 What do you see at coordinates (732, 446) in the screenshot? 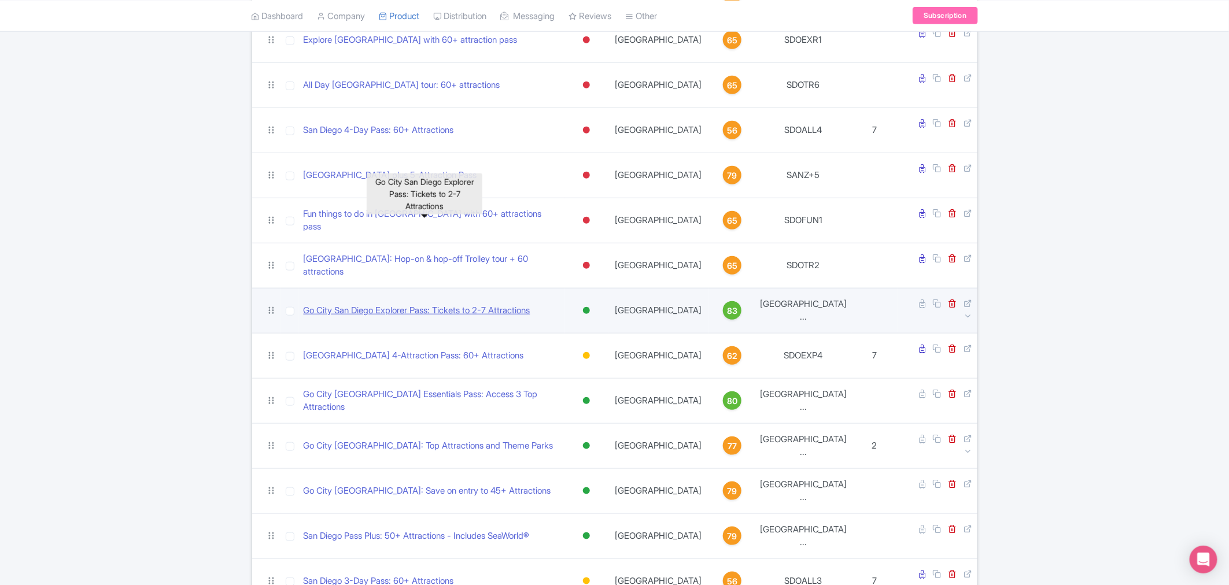
I see `a: 77` at bounding box center [732, 446].